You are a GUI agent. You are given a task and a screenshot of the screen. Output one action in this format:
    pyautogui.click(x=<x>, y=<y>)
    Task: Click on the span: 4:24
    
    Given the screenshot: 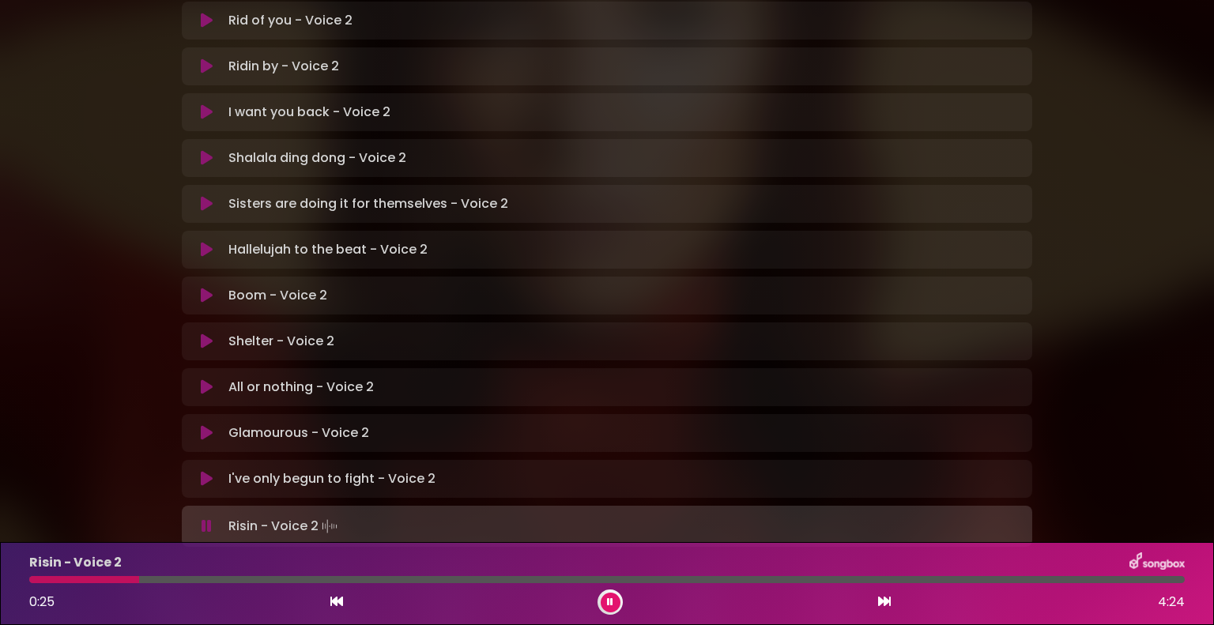 What is the action you would take?
    pyautogui.click(x=1171, y=602)
    